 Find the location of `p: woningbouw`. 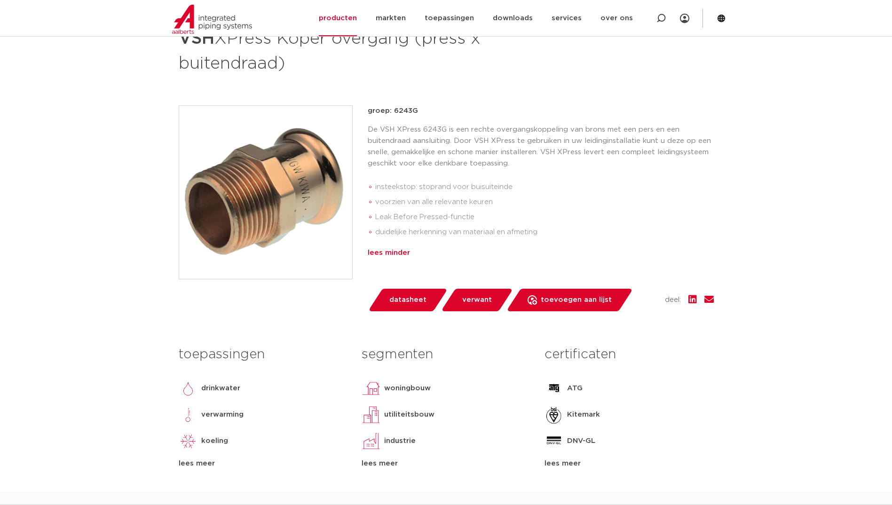

p: woningbouw is located at coordinates (407, 388).